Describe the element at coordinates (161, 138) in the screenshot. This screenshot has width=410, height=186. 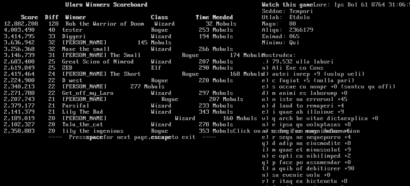
I see `b: escape` at that location.